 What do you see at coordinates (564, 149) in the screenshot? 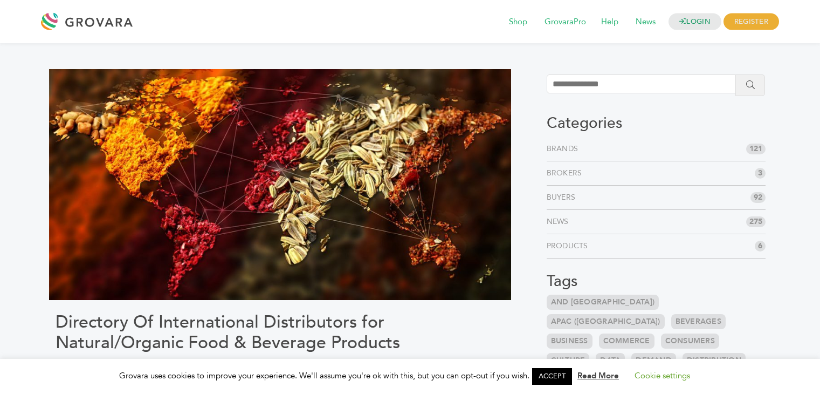
I see `a: Brands` at bounding box center [564, 149].